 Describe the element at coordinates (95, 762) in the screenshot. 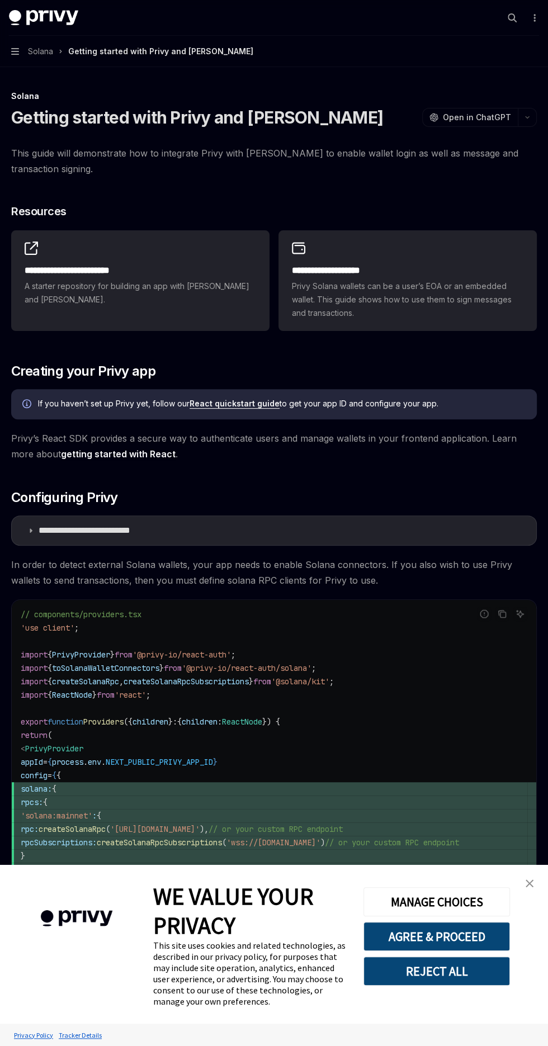

I see `span: env` at that location.